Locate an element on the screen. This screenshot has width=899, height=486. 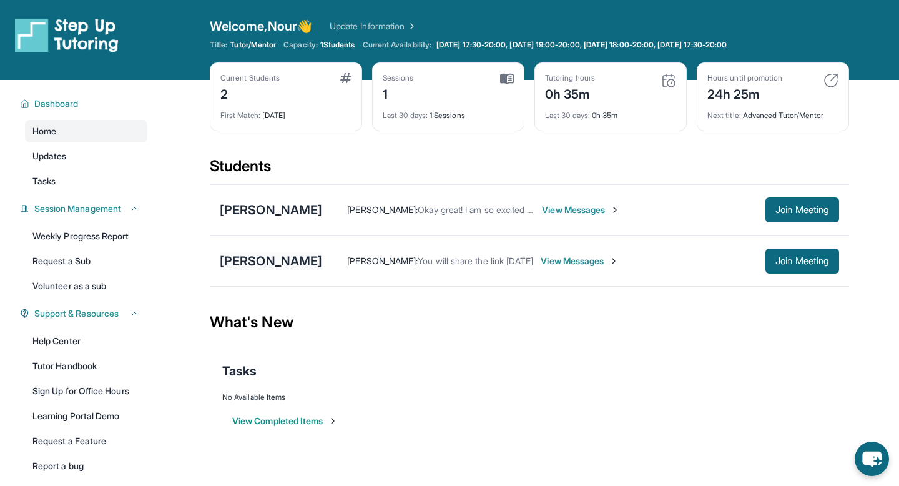
a: Updates is located at coordinates (86, 156).